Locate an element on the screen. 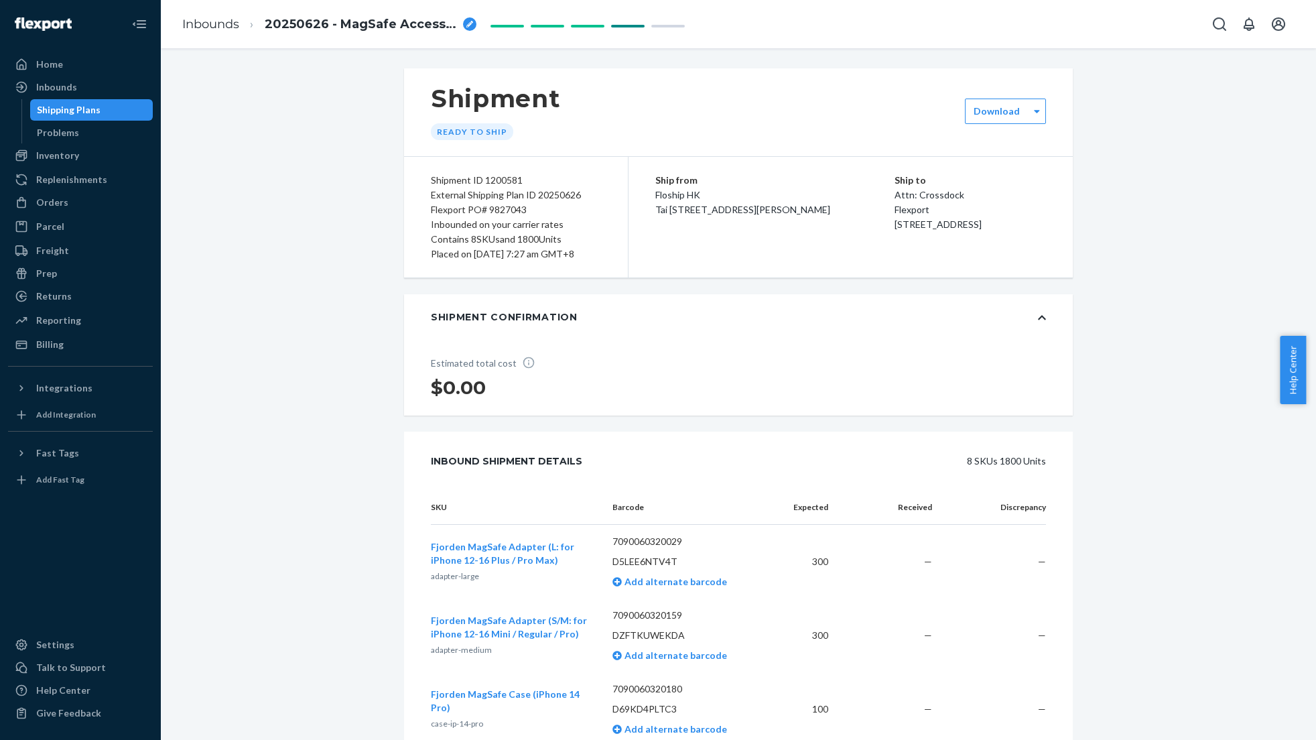  p: Estimated total cost is located at coordinates (488, 362).